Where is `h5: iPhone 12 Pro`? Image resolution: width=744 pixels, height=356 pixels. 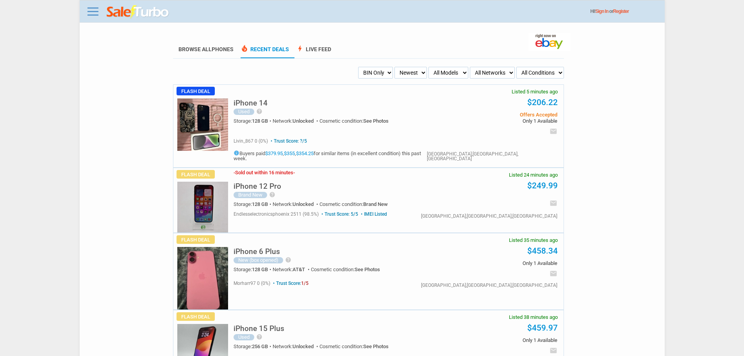 h5: iPhone 12 Pro is located at coordinates (258, 186).